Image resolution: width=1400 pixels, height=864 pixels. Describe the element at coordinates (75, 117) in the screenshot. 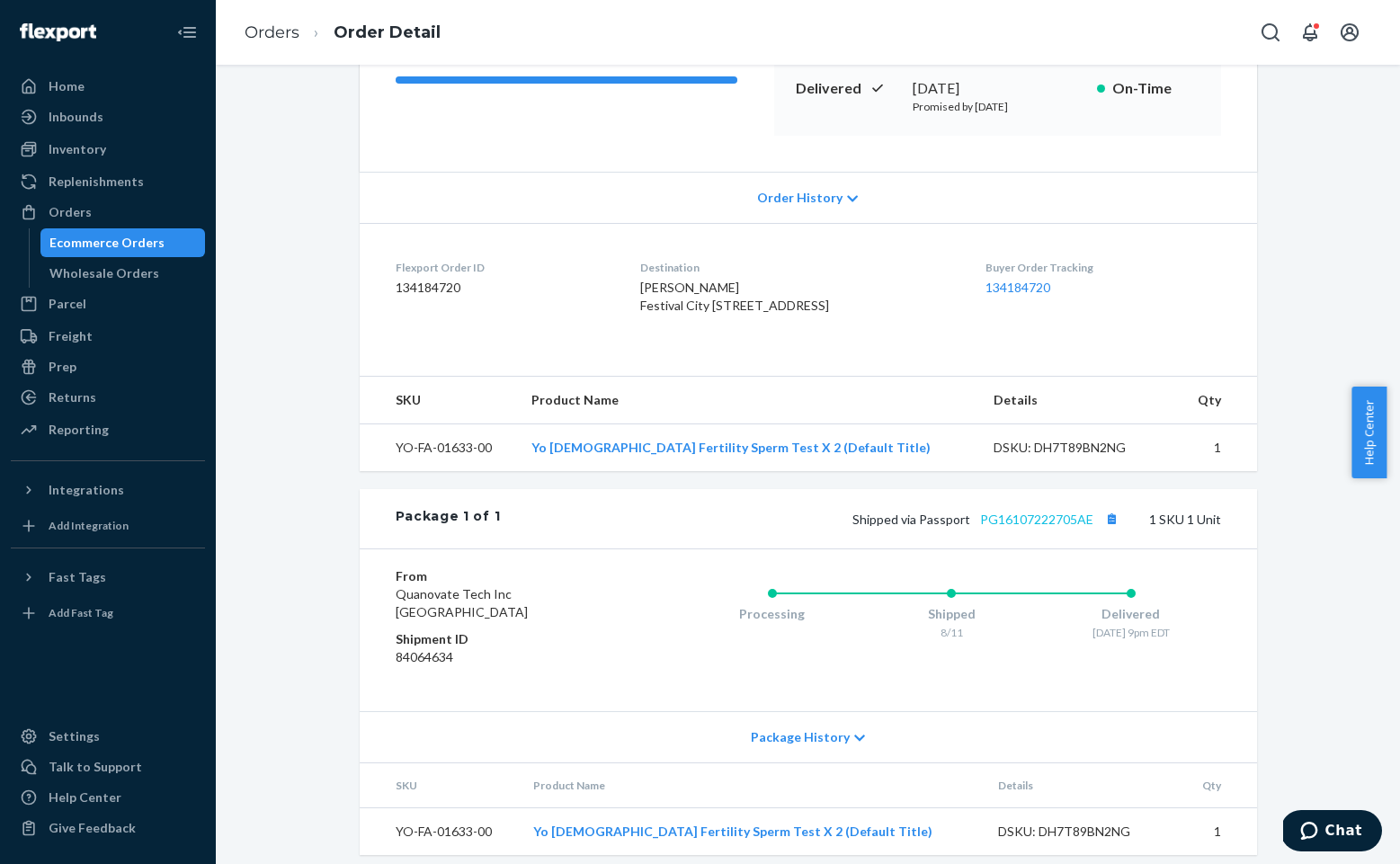

I see `div: Inbounds` at that location.